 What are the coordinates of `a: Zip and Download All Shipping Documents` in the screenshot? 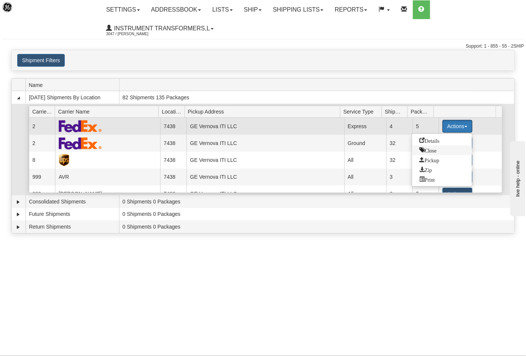 It's located at (442, 170).